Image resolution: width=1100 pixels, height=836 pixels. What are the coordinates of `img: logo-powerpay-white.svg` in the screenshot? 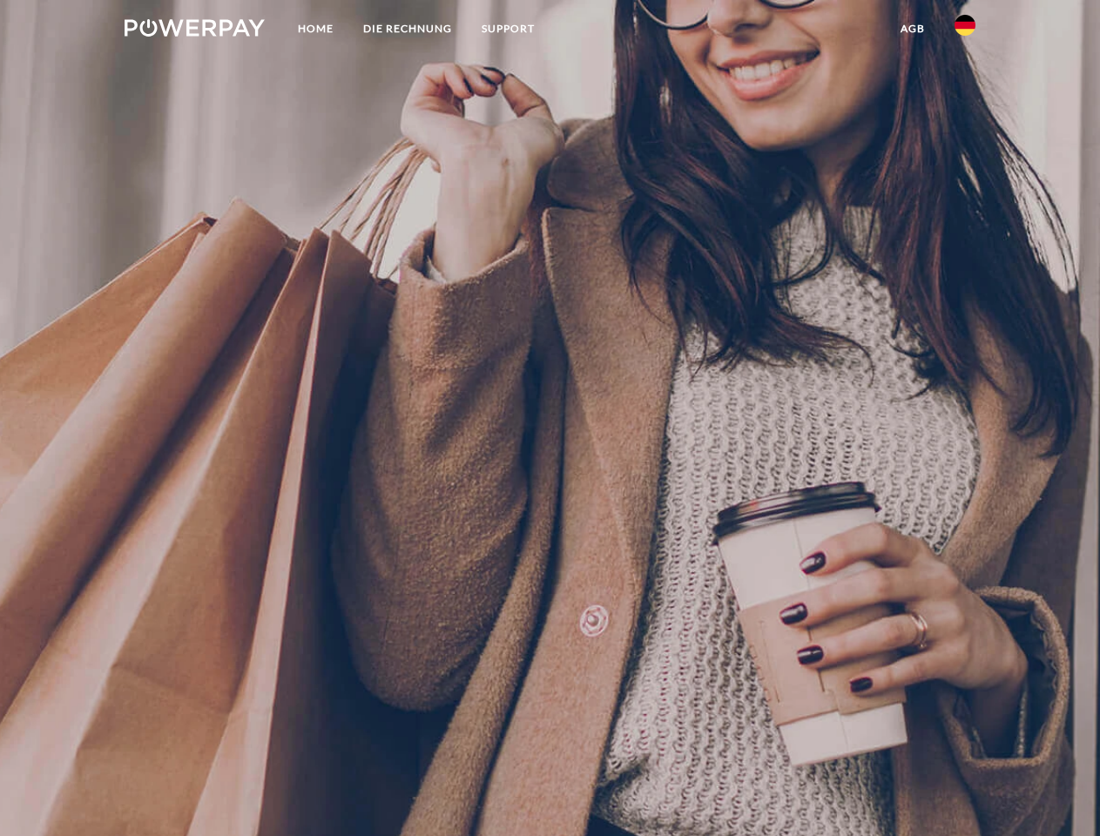 It's located at (194, 28).